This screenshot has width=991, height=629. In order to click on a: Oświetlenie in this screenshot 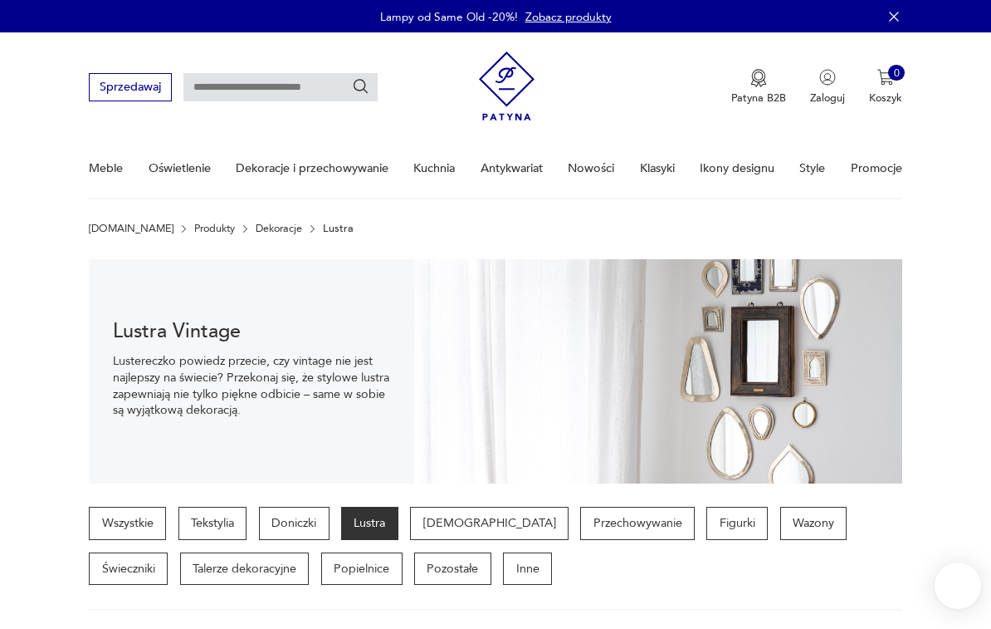, I will do `click(179, 168)`.